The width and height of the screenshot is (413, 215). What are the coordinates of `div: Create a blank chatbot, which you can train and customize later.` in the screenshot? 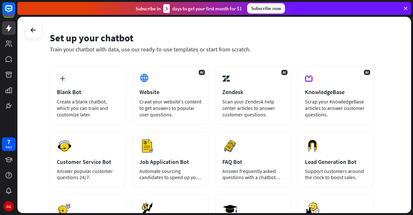 It's located at (88, 108).